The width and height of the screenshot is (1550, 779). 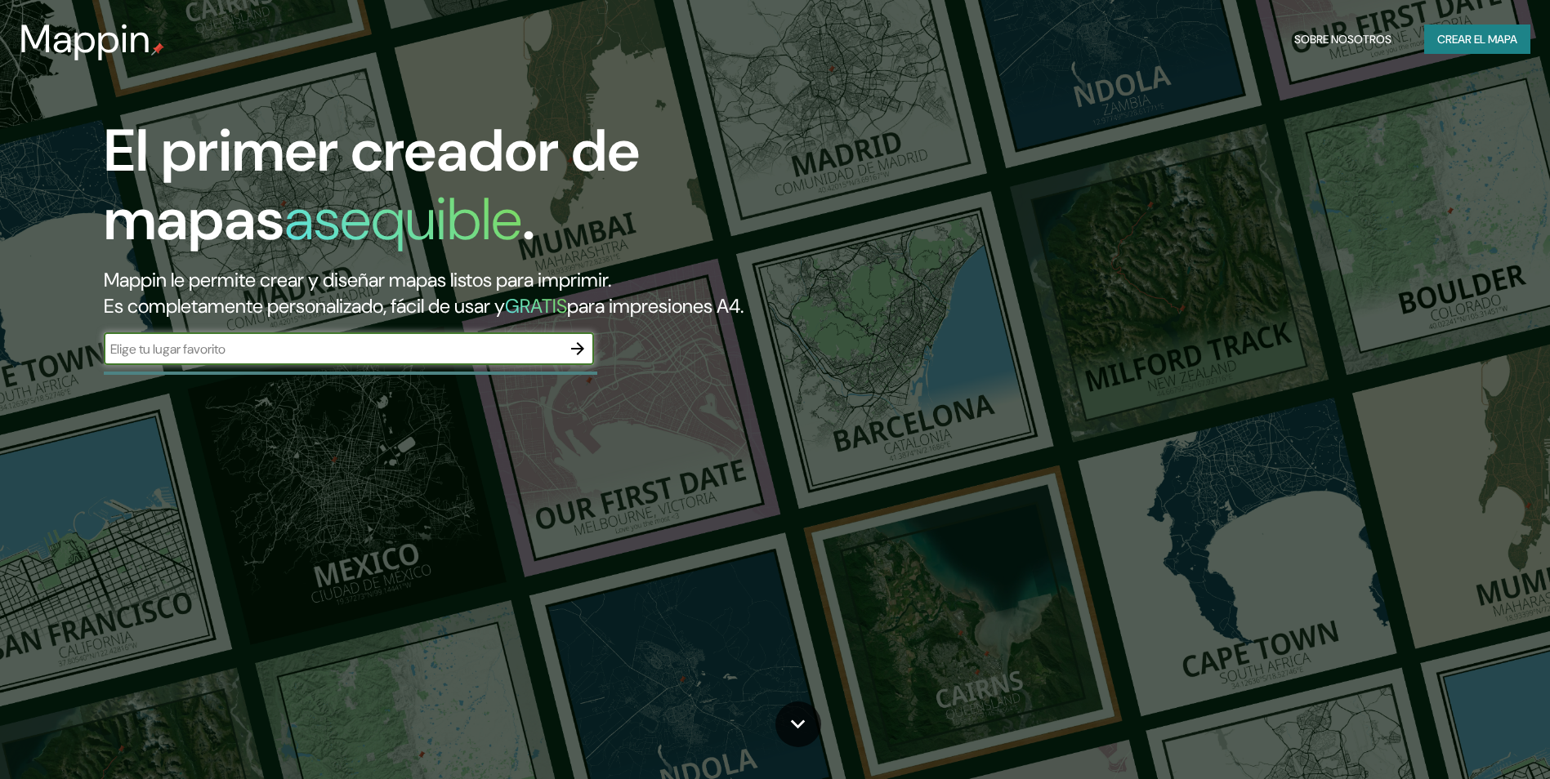 I want to click on font: Crear el mapa, so click(x=1477, y=39).